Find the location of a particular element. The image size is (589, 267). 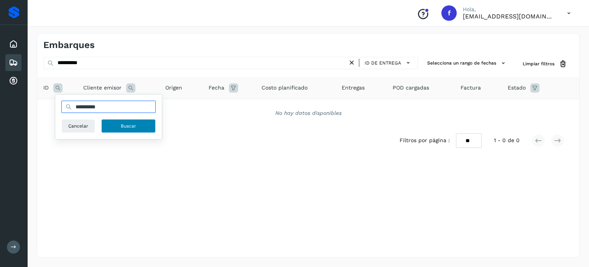

span: Entregas is located at coordinates (353, 87).